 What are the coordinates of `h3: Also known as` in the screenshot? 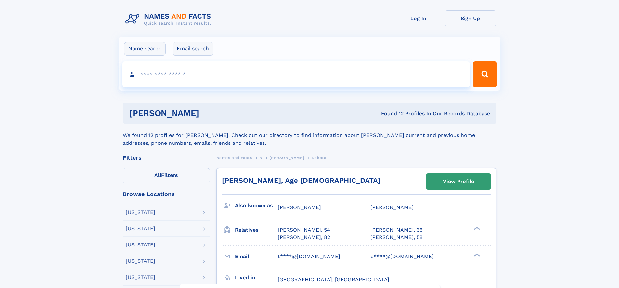 It's located at (256, 206).